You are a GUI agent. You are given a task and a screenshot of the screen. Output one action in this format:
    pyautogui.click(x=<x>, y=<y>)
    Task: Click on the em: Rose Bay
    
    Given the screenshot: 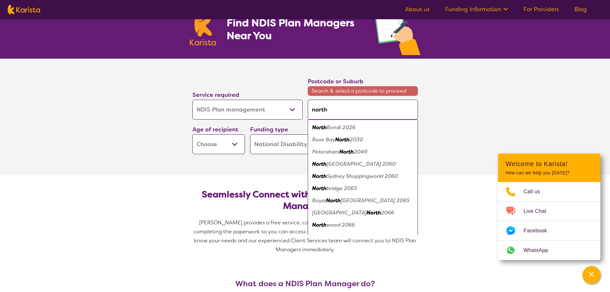 What is the action you would take?
    pyautogui.click(x=324, y=139)
    